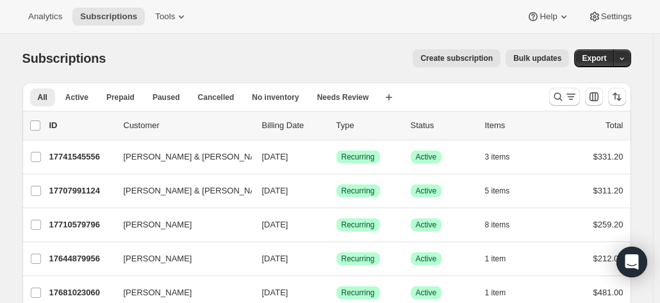  I want to click on span: No inventory, so click(275, 97).